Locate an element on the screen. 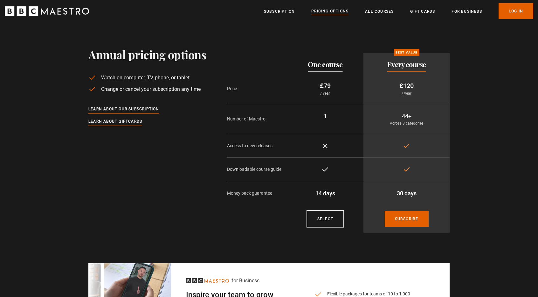  p: Number of Maestro is located at coordinates (257, 119).